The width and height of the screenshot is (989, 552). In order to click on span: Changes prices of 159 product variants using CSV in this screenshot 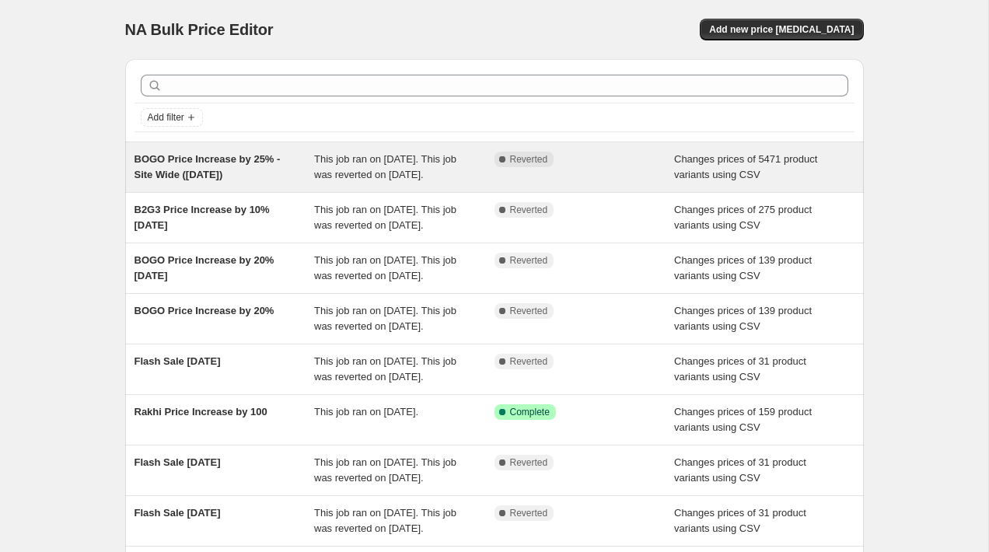, I will do `click(743, 419)`.